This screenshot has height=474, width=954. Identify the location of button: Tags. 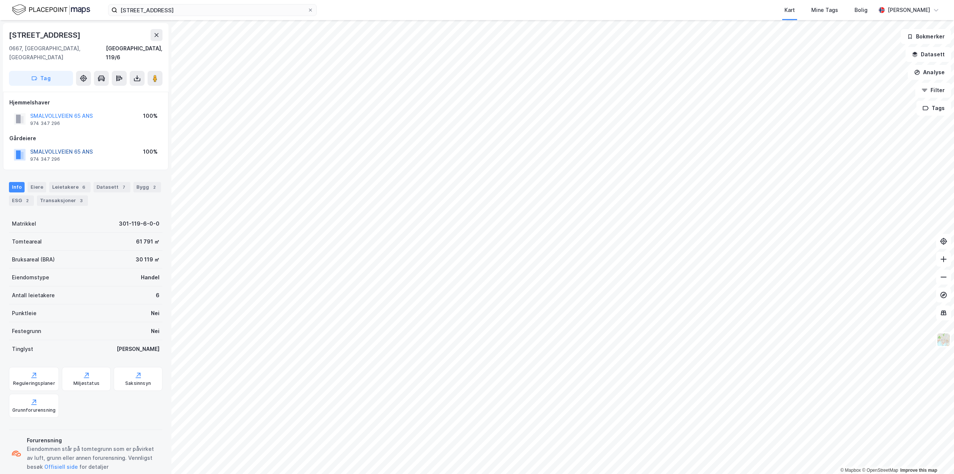
(934, 108).